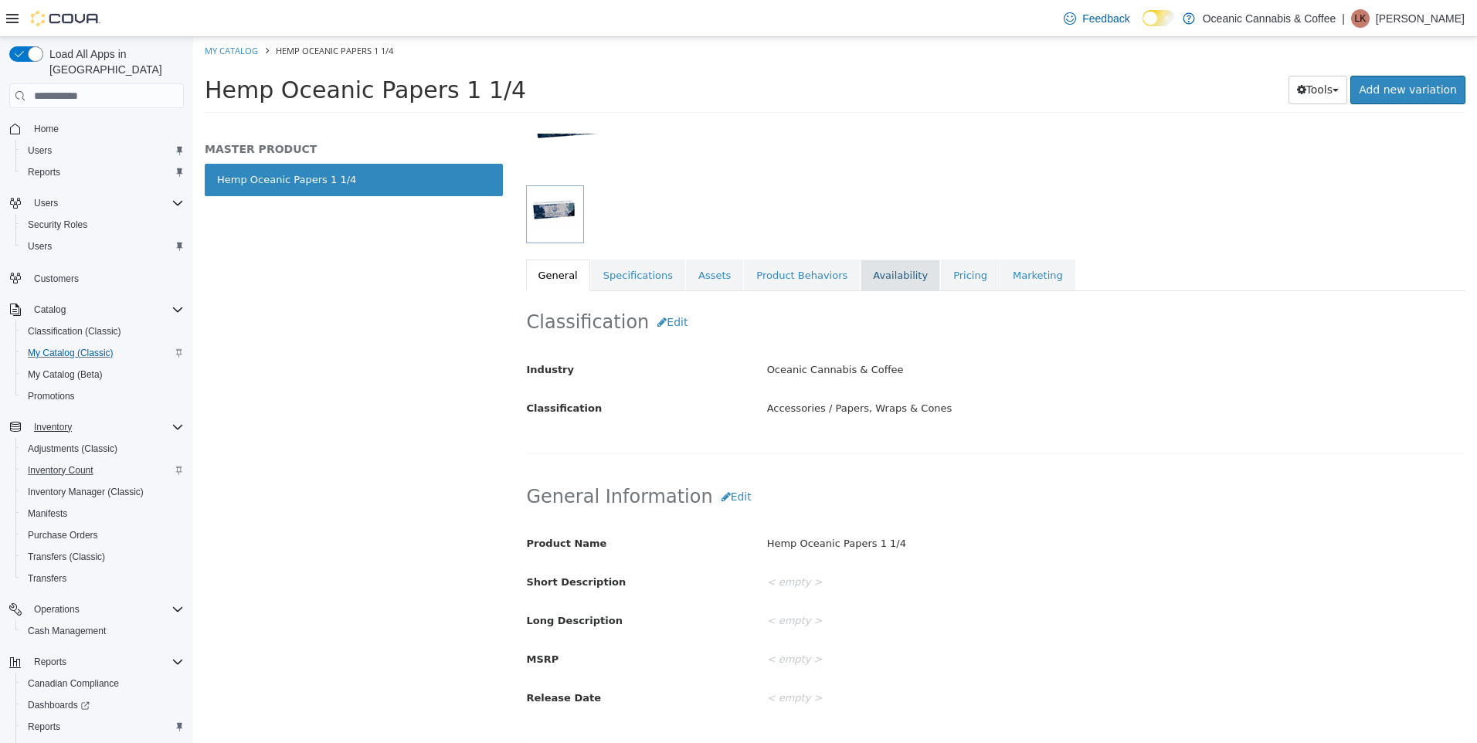 This screenshot has height=743, width=1477. I want to click on span: Canadian Compliance, so click(103, 683).